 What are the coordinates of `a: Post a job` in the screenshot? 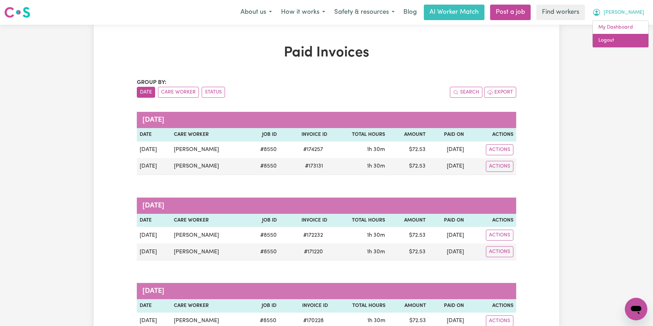 It's located at (511, 12).